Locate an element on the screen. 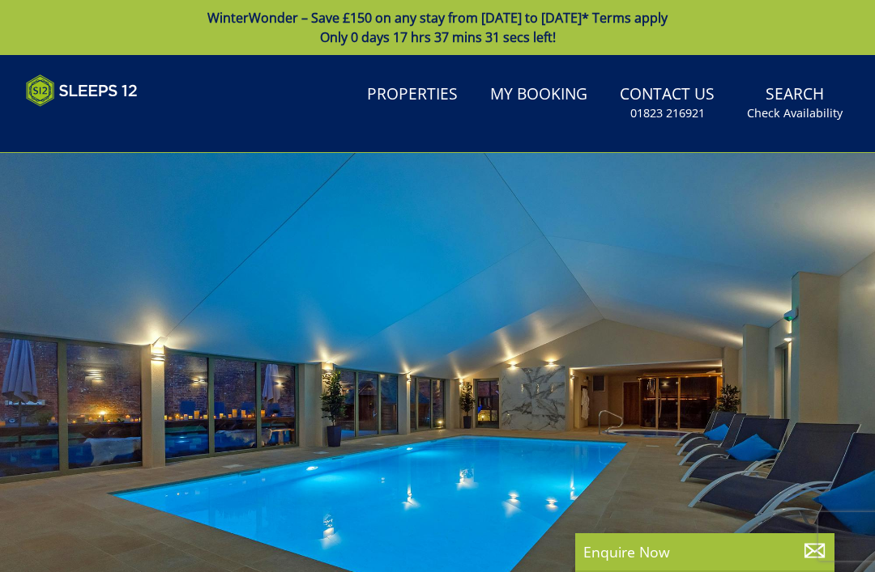 The width and height of the screenshot is (875, 572). a: Properties is located at coordinates (412, 95).